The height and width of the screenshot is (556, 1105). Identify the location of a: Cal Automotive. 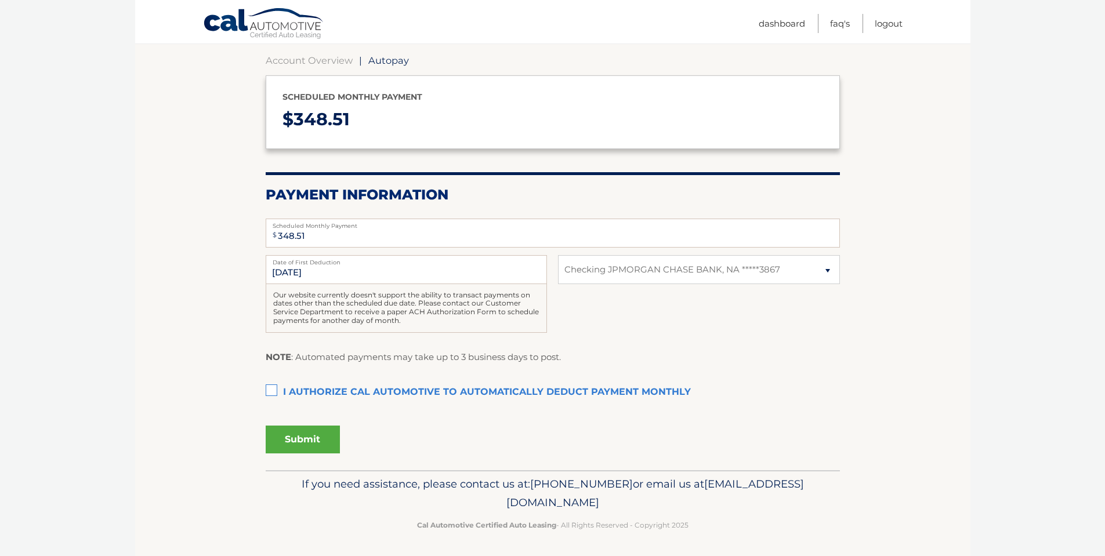
(264, 24).